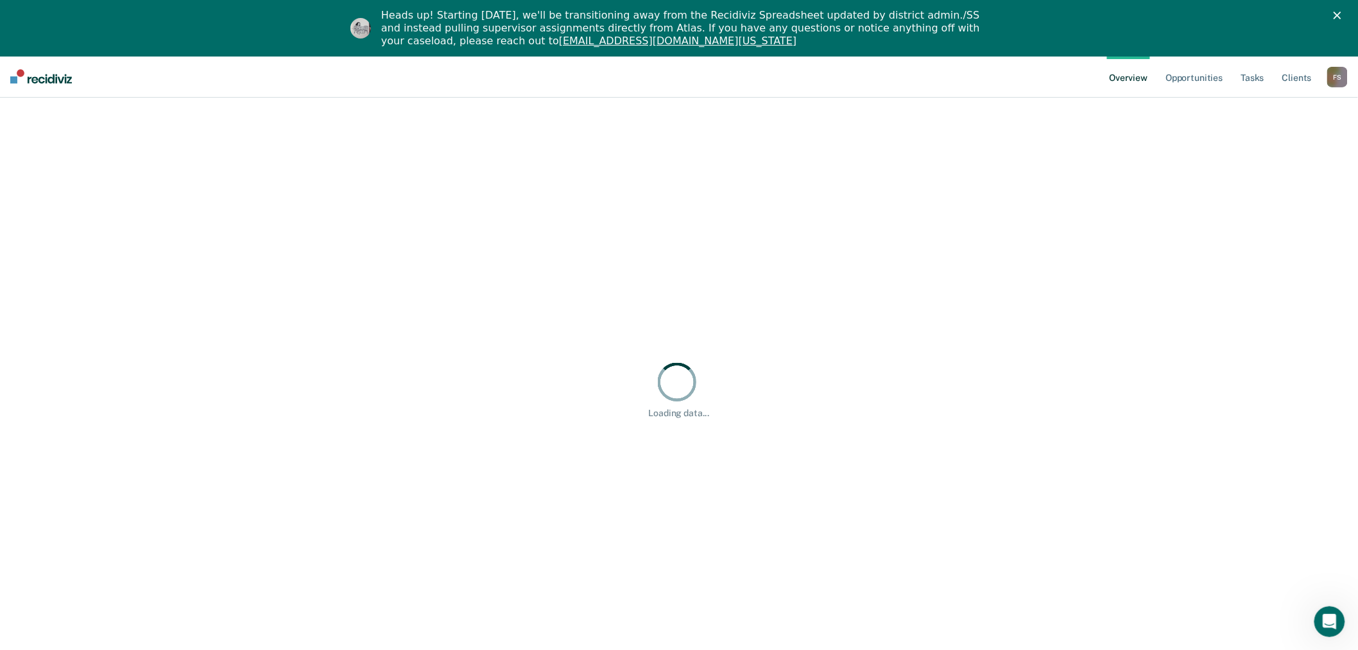  What do you see at coordinates (361, 28) in the screenshot?
I see `img: Profile image for Kim` at bounding box center [361, 28].